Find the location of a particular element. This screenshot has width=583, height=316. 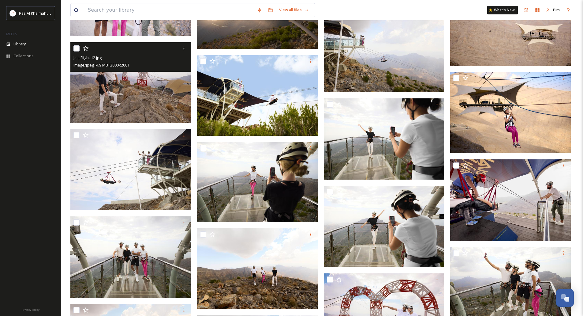

div: View all files is located at coordinates (294, 10).